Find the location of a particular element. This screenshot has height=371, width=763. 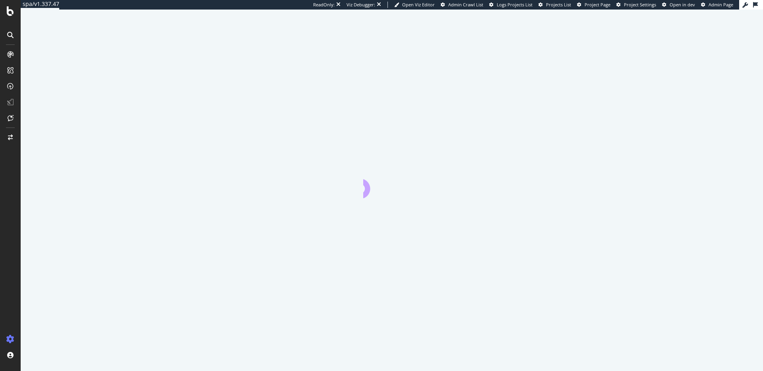

a: Open in dev is located at coordinates (678, 5).